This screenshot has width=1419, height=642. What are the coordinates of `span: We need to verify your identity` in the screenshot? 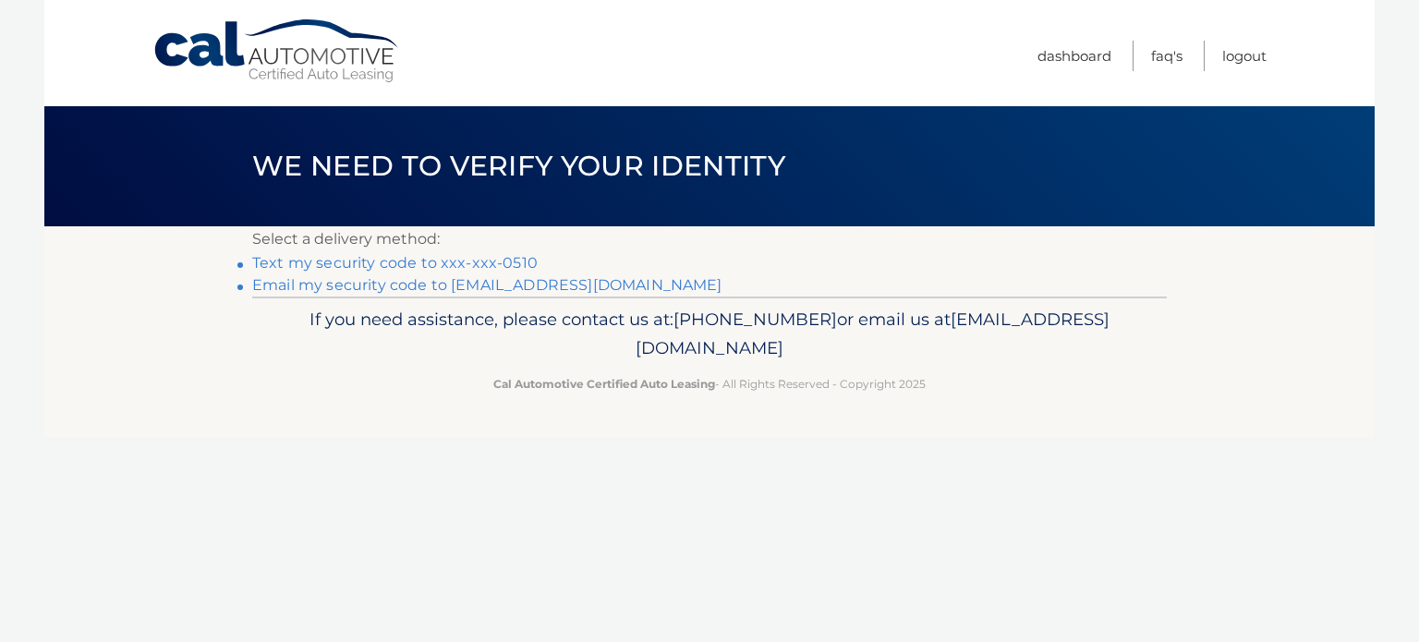 It's located at (518, 165).